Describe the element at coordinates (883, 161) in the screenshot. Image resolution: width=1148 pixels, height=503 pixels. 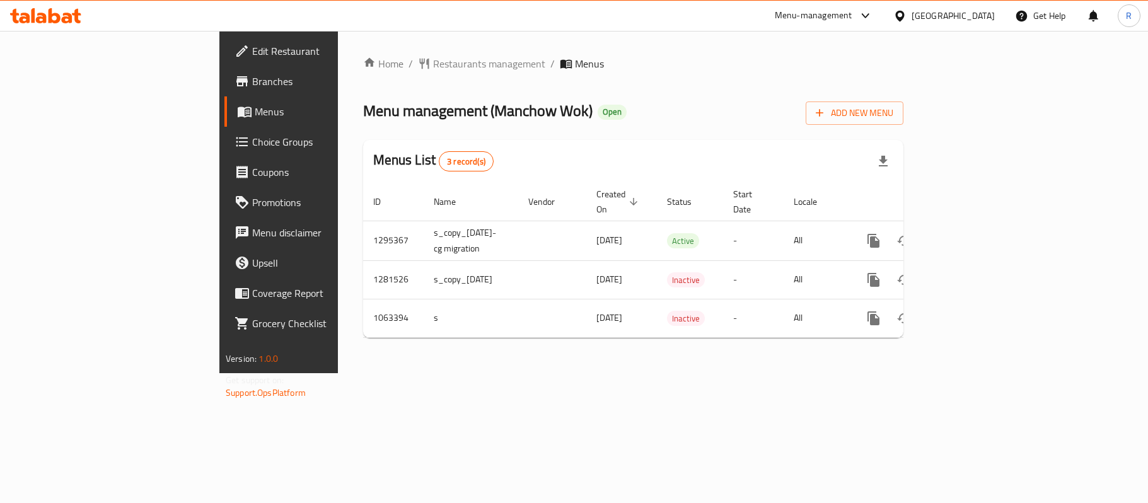
I see `div: Export file` at that location.